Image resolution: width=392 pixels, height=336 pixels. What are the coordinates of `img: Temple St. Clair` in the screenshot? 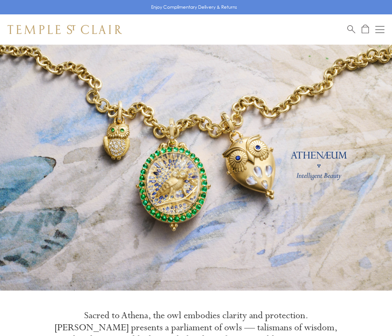 It's located at (65, 30).